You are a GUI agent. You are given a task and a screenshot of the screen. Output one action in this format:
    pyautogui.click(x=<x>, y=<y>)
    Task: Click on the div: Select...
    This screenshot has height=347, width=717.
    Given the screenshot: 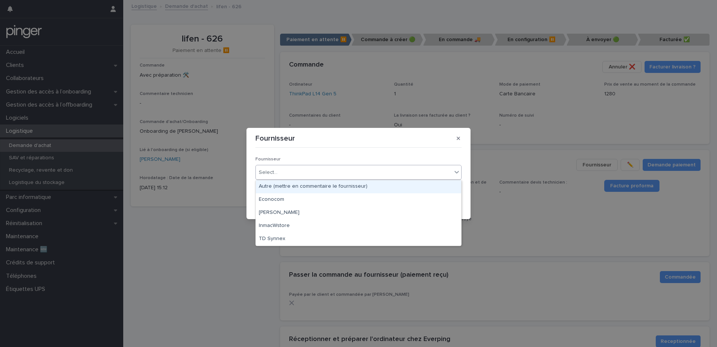 What is the action you would take?
    pyautogui.click(x=268, y=172)
    